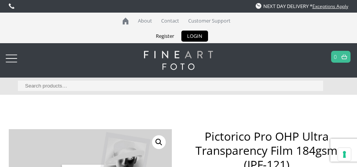  What do you see at coordinates (344, 56) in the screenshot?
I see `img: basket.svg` at bounding box center [344, 56].